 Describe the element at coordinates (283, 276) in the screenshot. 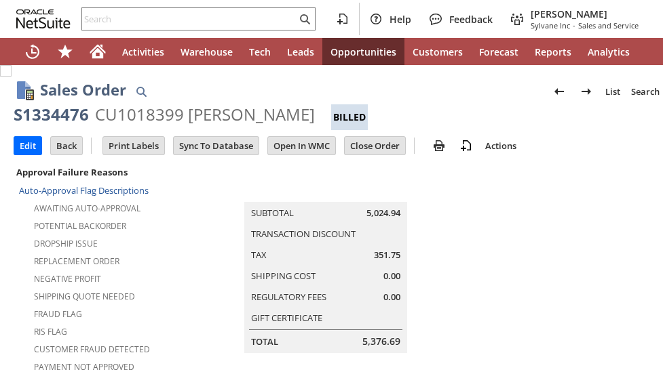

I see `a: Shipping Cost` at that location.